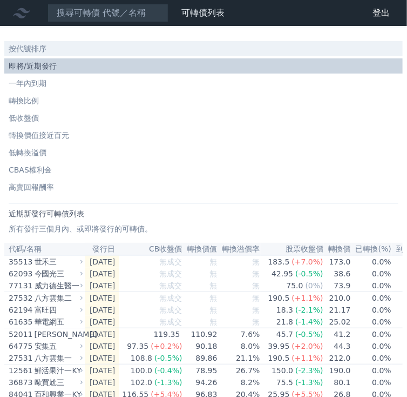 The height and width of the screenshot is (397, 407). What do you see at coordinates (338, 382) in the screenshot?
I see `td: 80.1` at bounding box center [338, 382].